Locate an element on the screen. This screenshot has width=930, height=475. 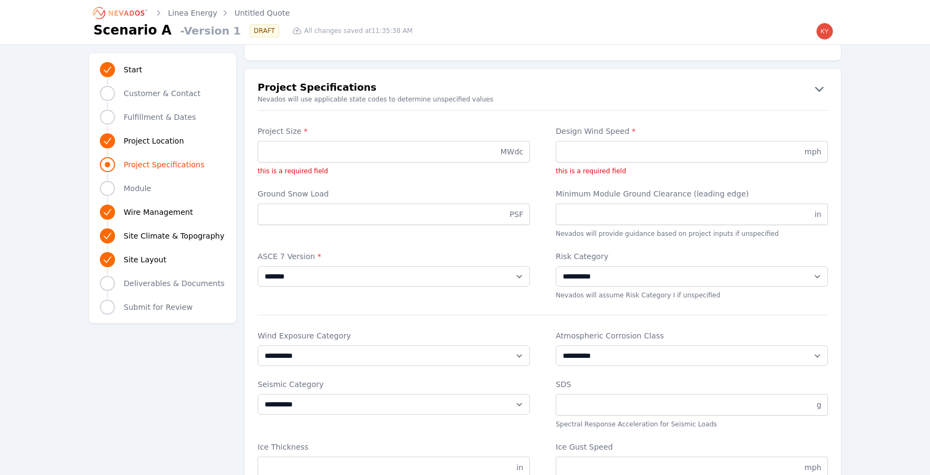
nav: Progress is located at coordinates (163, 188).